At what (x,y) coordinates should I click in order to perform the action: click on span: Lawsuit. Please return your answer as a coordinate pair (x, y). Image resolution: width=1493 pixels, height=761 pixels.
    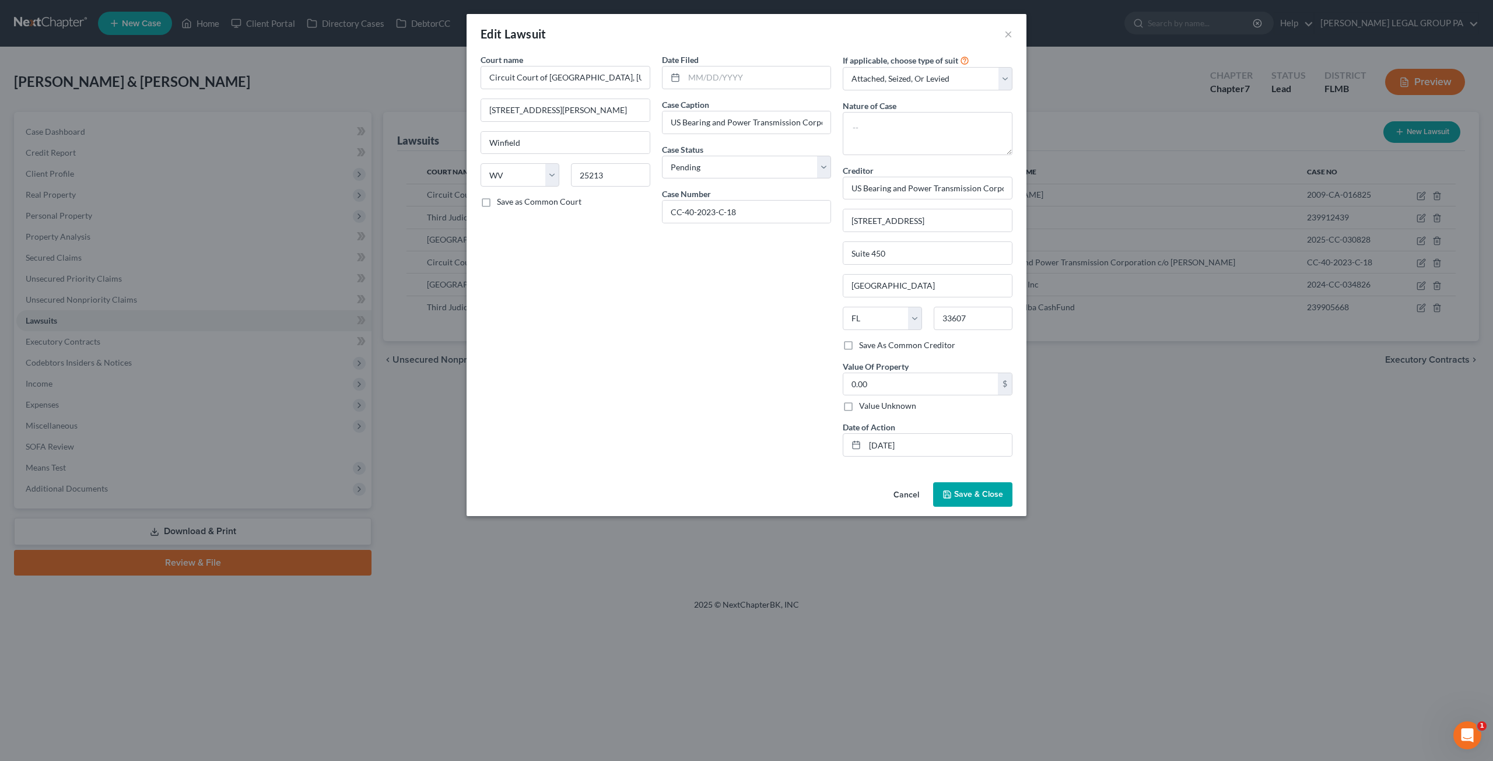
    Looking at the image, I should click on (525, 34).